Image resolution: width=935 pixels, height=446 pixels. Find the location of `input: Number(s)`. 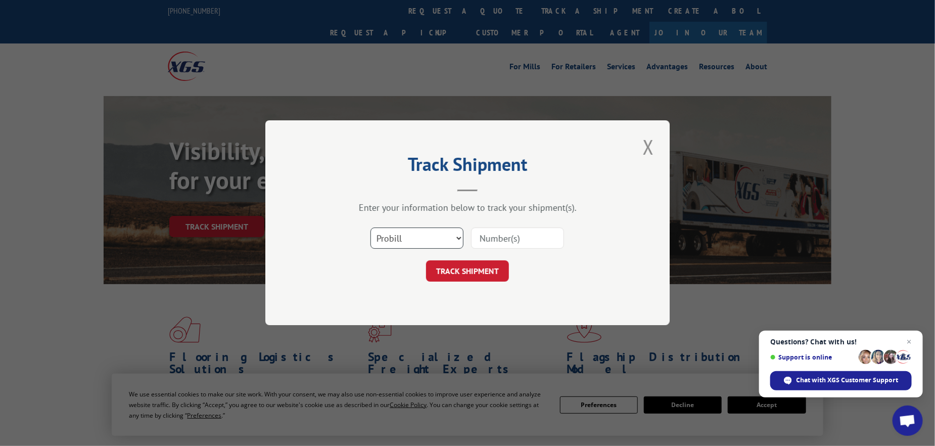

input: Number(s) is located at coordinates (517, 238).